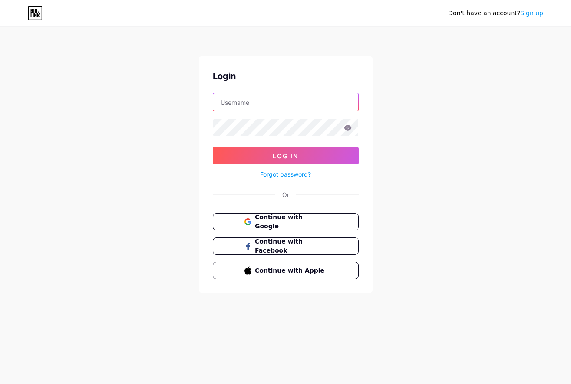  What do you see at coordinates (286, 270) in the screenshot?
I see `a: Continue with Apple` at bounding box center [286, 270].